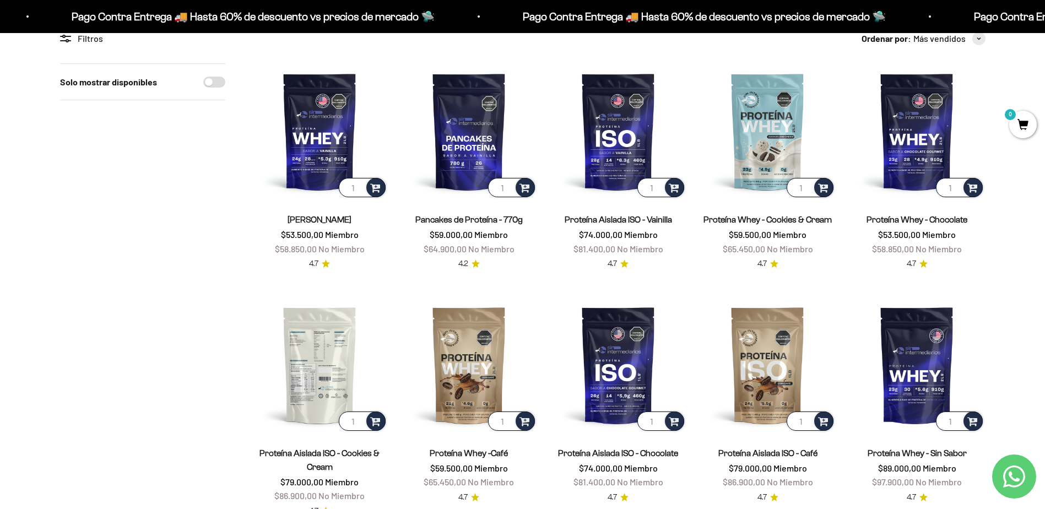 The image size is (1045, 509). What do you see at coordinates (320, 365) in the screenshot?
I see `img: Proteína Aislada ISO - Cookies & Cream` at bounding box center [320, 365].